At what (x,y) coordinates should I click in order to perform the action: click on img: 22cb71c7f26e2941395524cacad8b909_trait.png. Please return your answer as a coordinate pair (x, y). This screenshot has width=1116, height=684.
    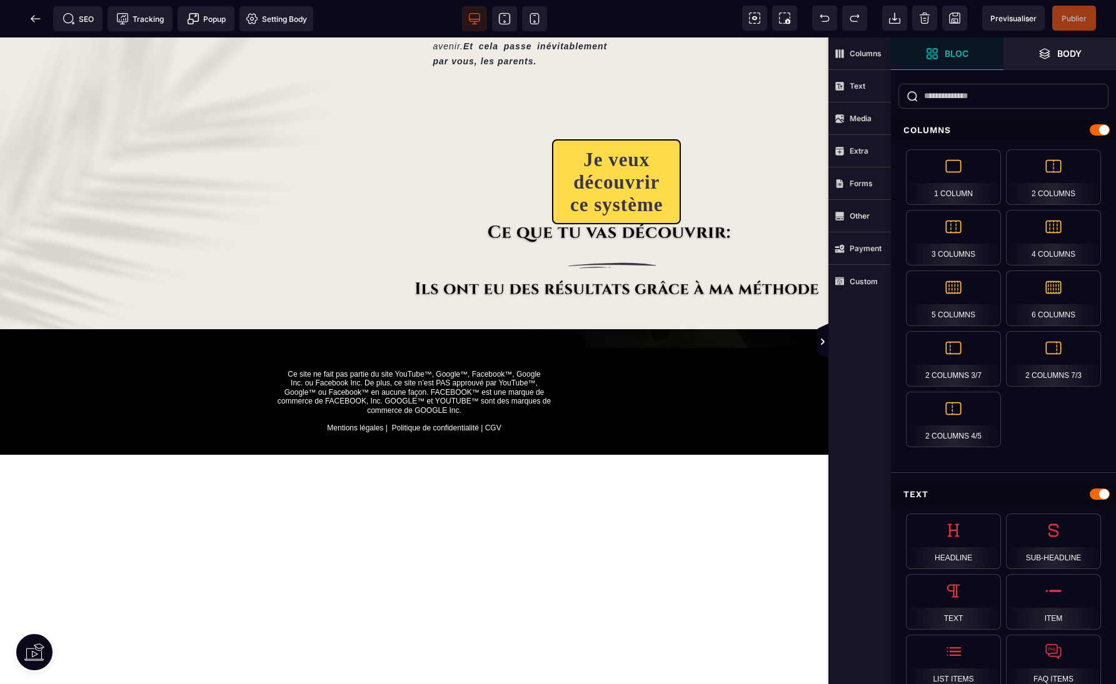
    Looking at the image, I should click on (617, 228).